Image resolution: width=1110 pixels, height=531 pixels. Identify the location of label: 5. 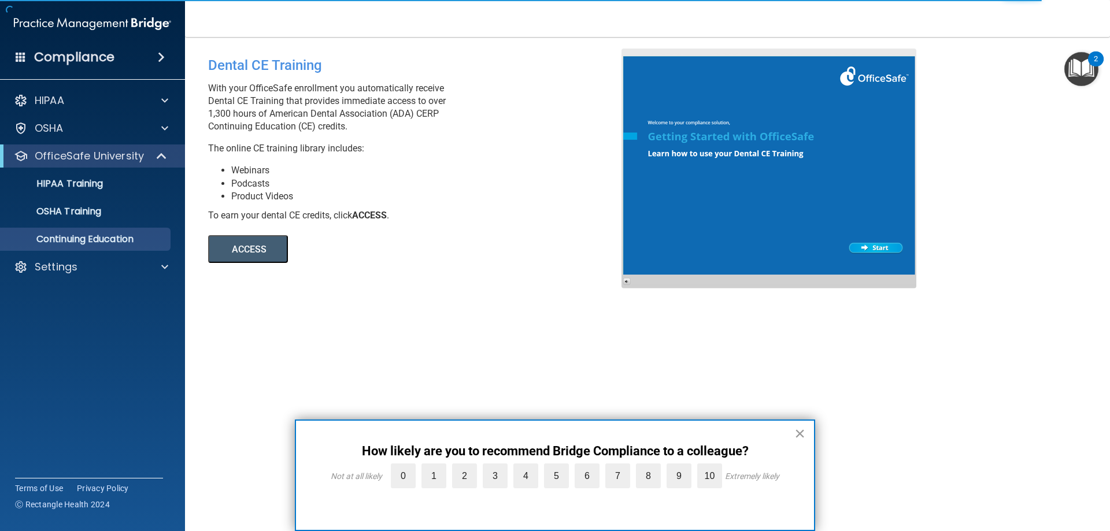
(556, 476).